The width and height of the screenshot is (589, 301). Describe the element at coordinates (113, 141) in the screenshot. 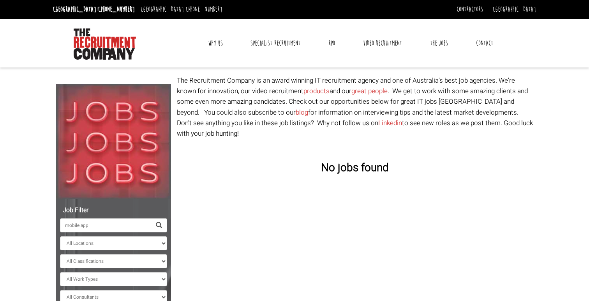

I see `img: Jobs, Jobs, Jobs` at that location.